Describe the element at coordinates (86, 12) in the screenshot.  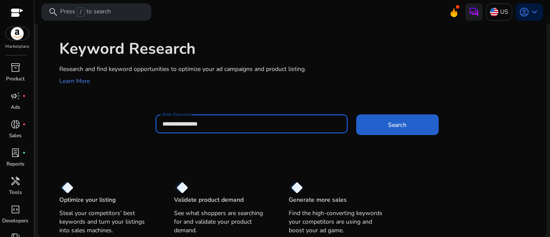
I see `p: Press to search` at that location.